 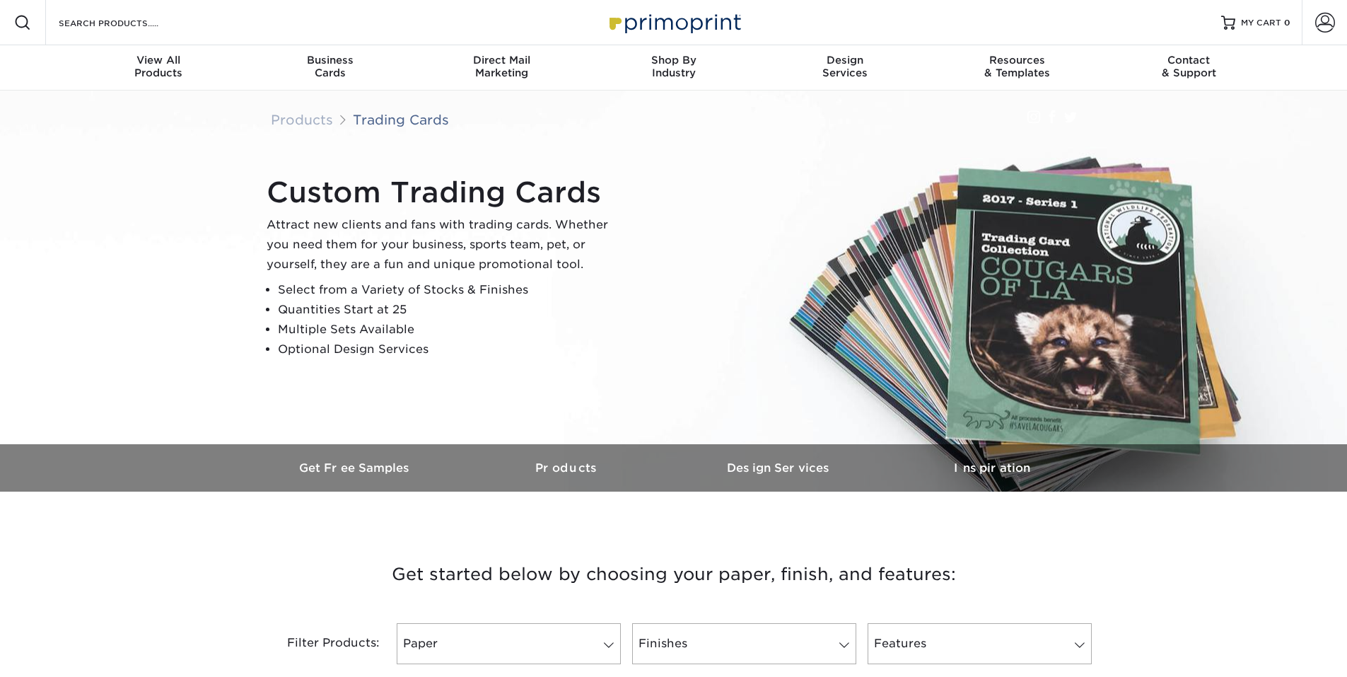 What do you see at coordinates (449, 310) in the screenshot?
I see `li: Quantities Start at 25` at bounding box center [449, 310].